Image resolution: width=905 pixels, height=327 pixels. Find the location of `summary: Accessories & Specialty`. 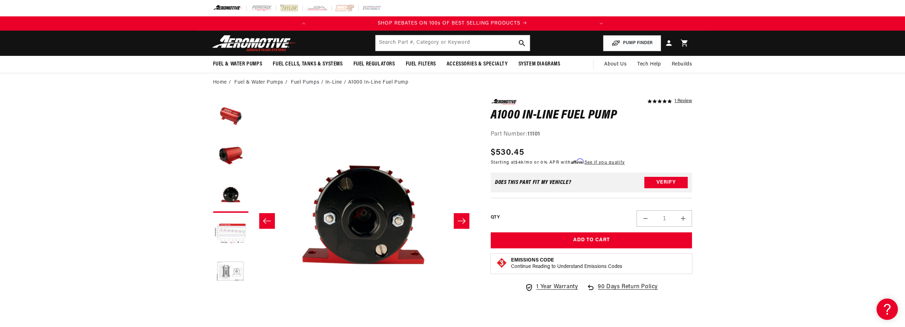

summary: Accessories & Specialty is located at coordinates (477, 64).